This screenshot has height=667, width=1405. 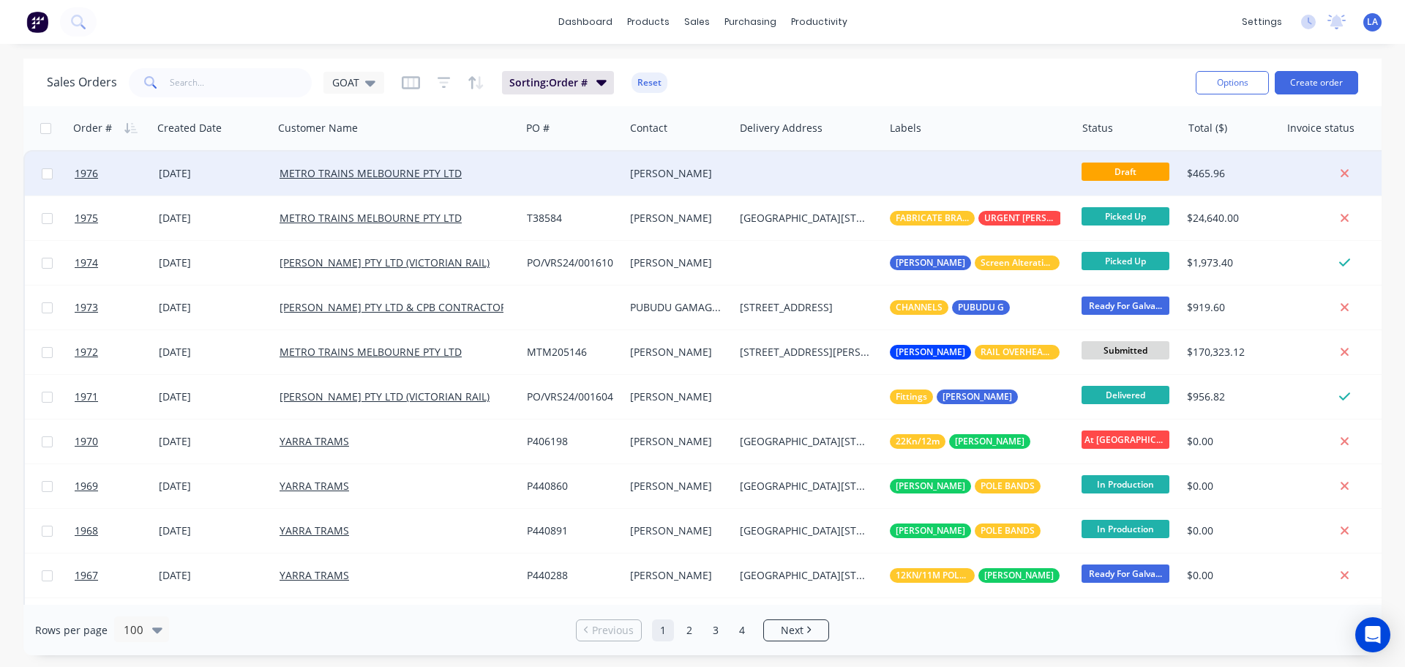 What do you see at coordinates (116, 575) in the screenshot?
I see `a: 1967` at bounding box center [116, 575].